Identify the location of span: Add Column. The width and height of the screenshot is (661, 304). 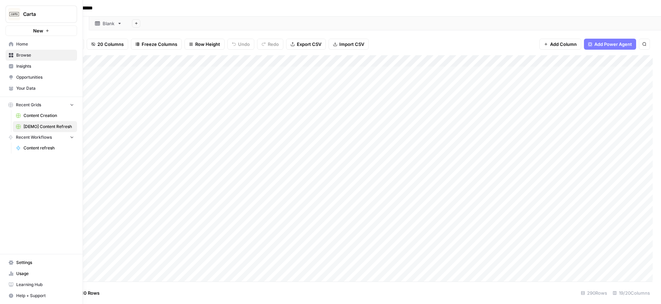
(563, 44).